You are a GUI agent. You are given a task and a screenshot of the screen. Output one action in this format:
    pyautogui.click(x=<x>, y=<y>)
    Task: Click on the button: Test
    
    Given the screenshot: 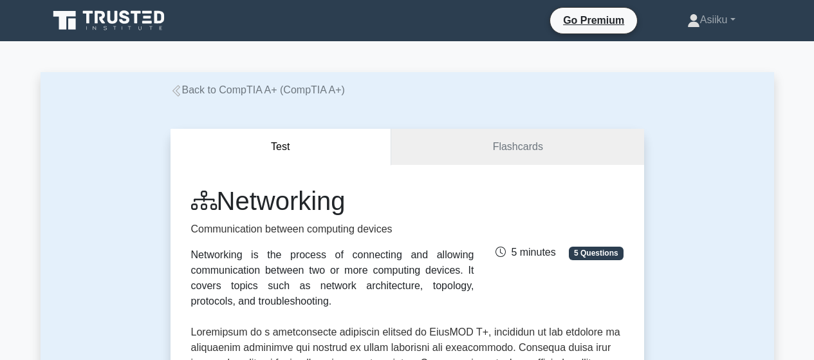 What is the action you would take?
    pyautogui.click(x=281, y=147)
    